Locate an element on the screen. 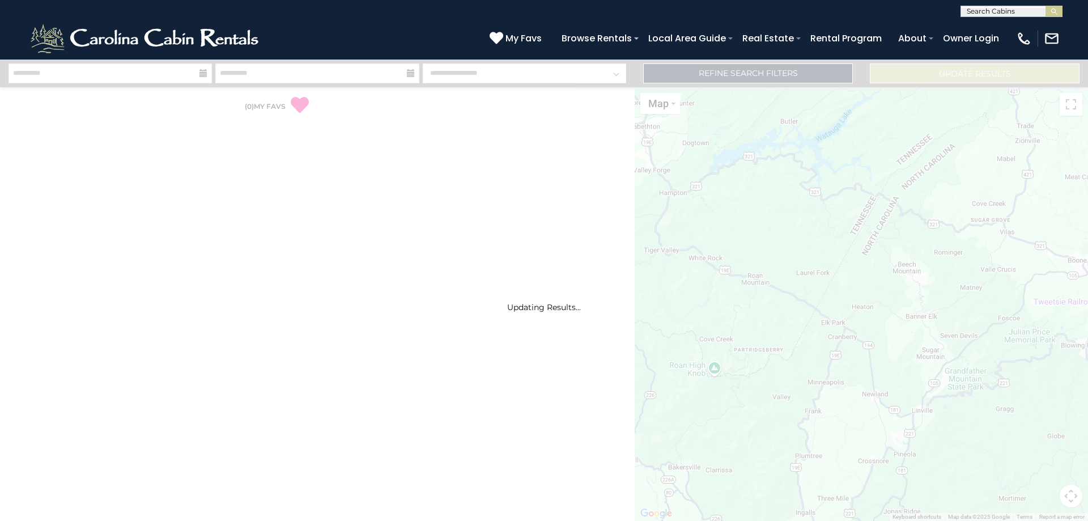 The height and width of the screenshot is (521, 1088). img: phone-regular-white.png is located at coordinates (1024, 39).